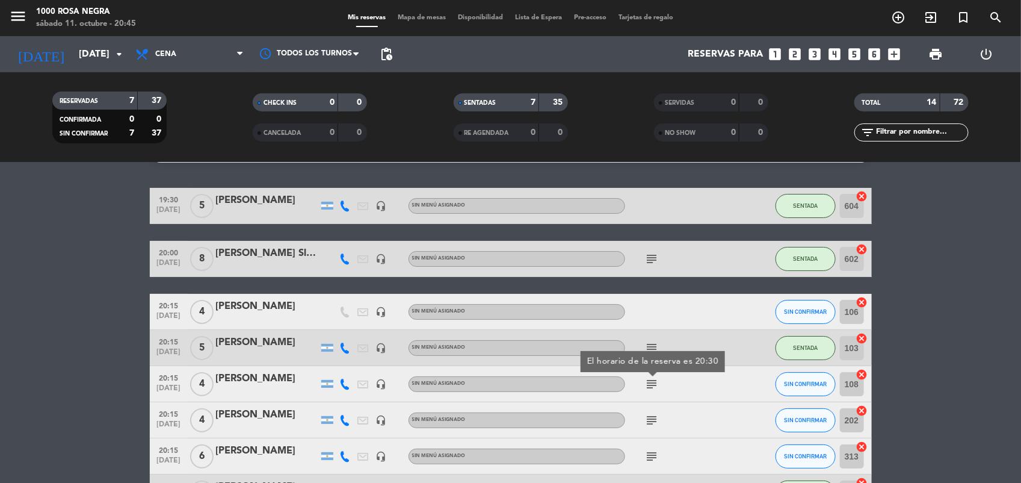 The width and height of the screenshot is (1021, 483). Describe the element at coordinates (646, 17) in the screenshot. I see `span: Tarjetas de regalo` at that location.